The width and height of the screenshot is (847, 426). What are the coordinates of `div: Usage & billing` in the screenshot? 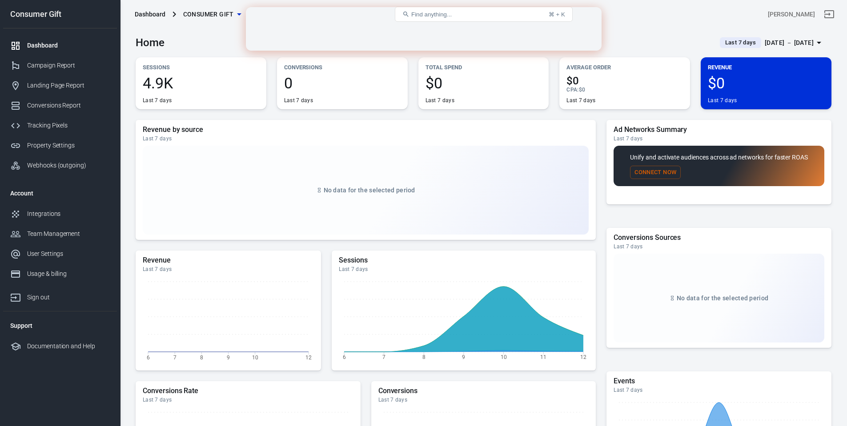 It's located at (68, 274).